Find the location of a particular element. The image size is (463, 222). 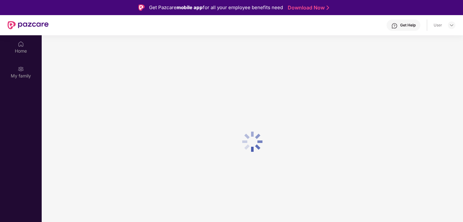

img: svg+xml;base64,PHN2ZyBpZD0iSGVscC0zMngzMiIgeG1sbnM9Imh0dHA6Ly93d3cudzMub3JnLzIwMDAvc3ZnIiB3aWR0aD... is located at coordinates (394, 26).